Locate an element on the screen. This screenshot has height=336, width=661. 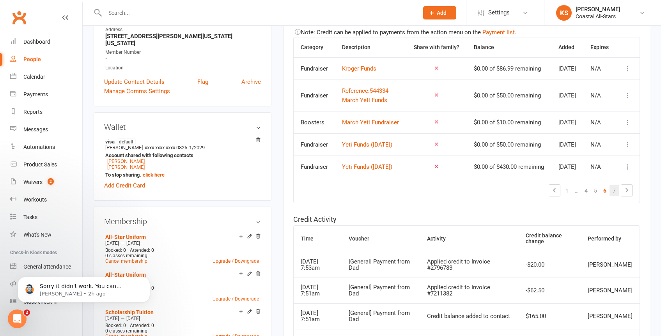
div: -$62.50 is located at coordinates (550, 291).